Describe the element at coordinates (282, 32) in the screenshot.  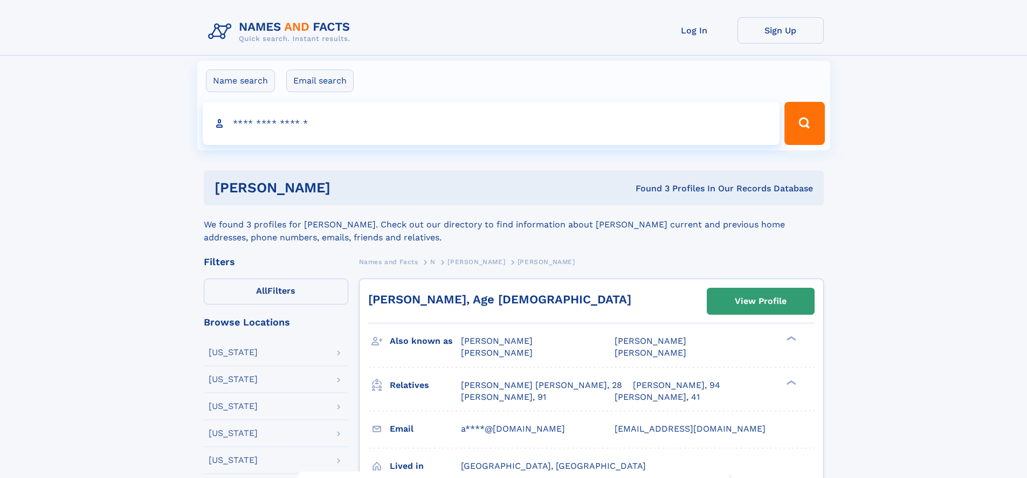
I see `img: Logo Names and Facts` at that location.